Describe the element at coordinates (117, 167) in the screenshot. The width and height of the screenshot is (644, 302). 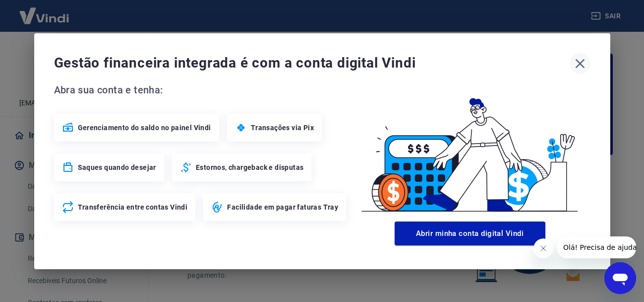
I see `span: Saques quando desejar` at that location.